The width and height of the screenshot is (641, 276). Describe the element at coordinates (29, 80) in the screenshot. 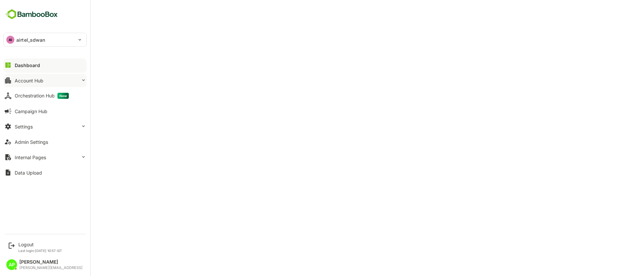

I see `div: Account Hub` at that location.